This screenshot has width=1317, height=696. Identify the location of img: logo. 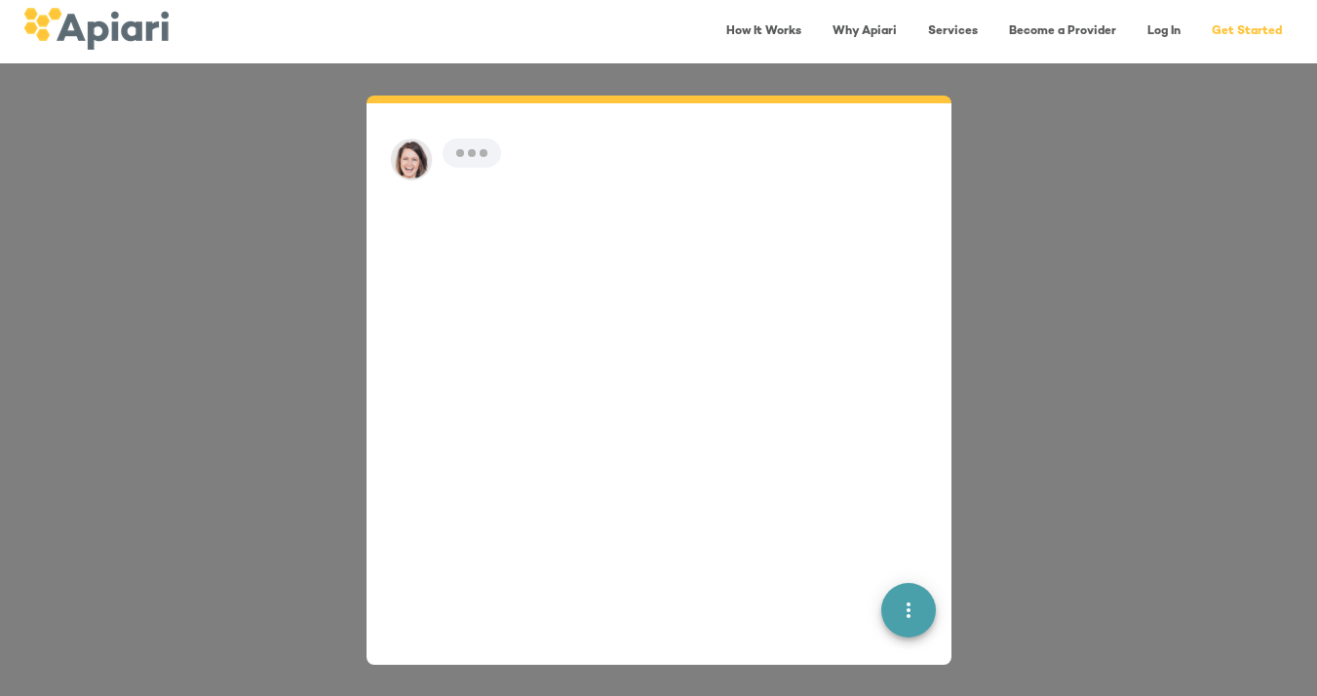
(96, 28).